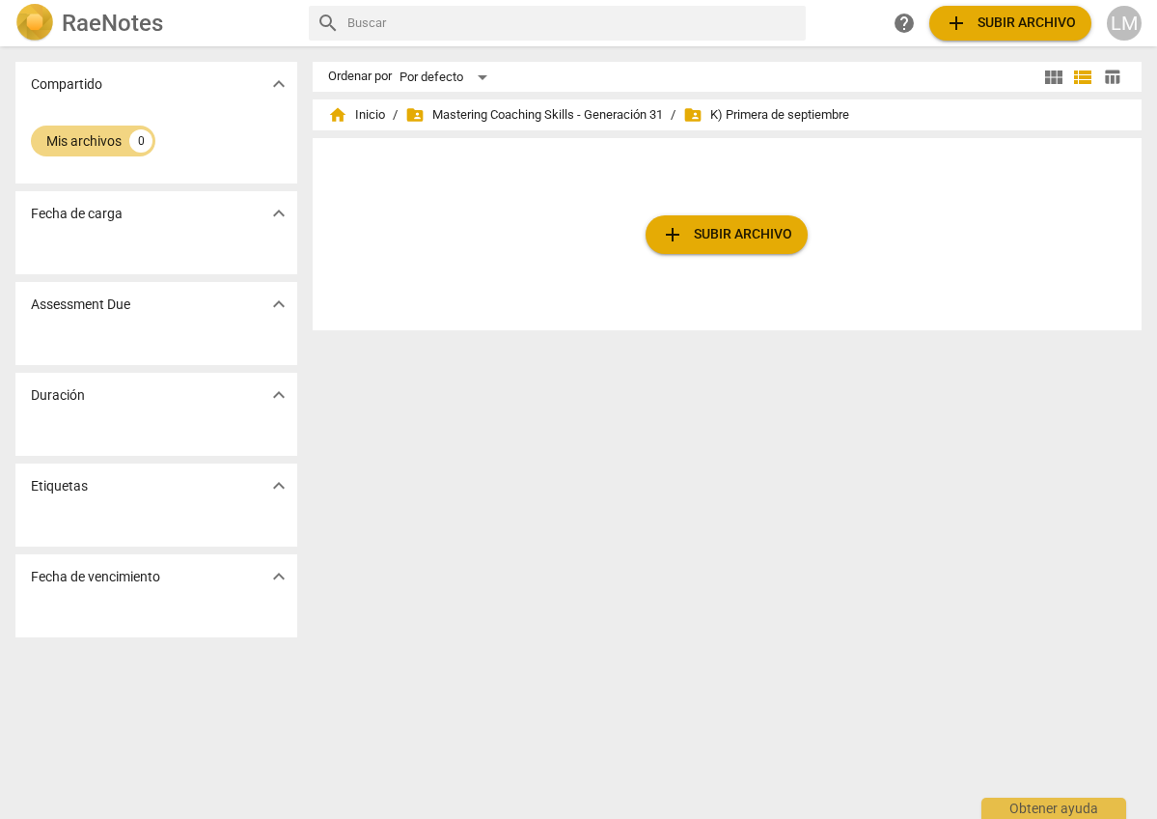 The width and height of the screenshot is (1157, 819). I want to click on a: LogoRaeNotes, so click(154, 23).